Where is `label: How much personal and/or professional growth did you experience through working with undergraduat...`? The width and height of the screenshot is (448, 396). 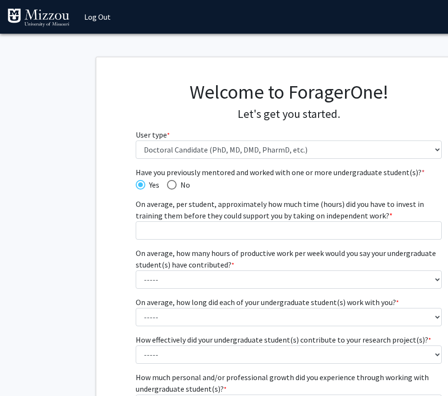 label: How much personal and/or professional growth did you experience through working with undergraduat... is located at coordinates (289, 383).